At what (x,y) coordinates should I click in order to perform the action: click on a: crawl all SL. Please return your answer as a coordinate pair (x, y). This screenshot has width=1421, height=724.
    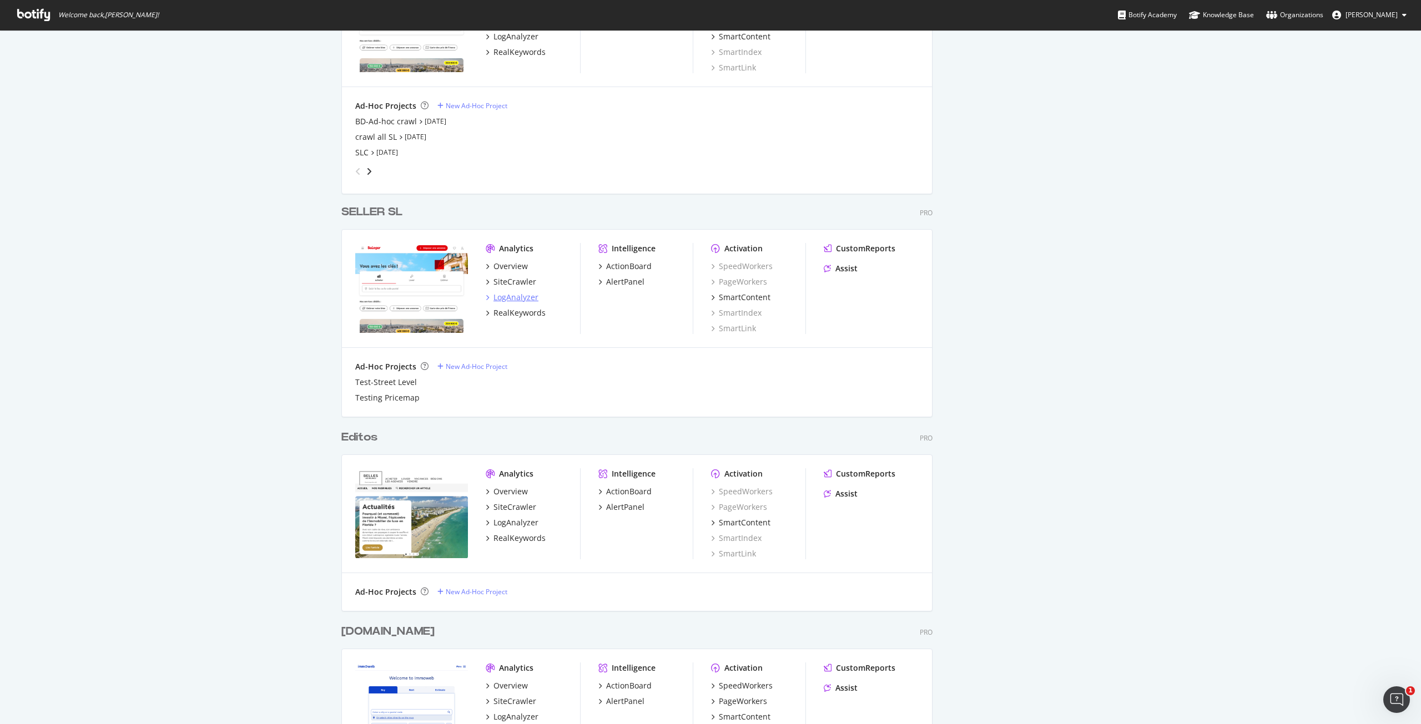
    Looking at the image, I should click on (376, 137).